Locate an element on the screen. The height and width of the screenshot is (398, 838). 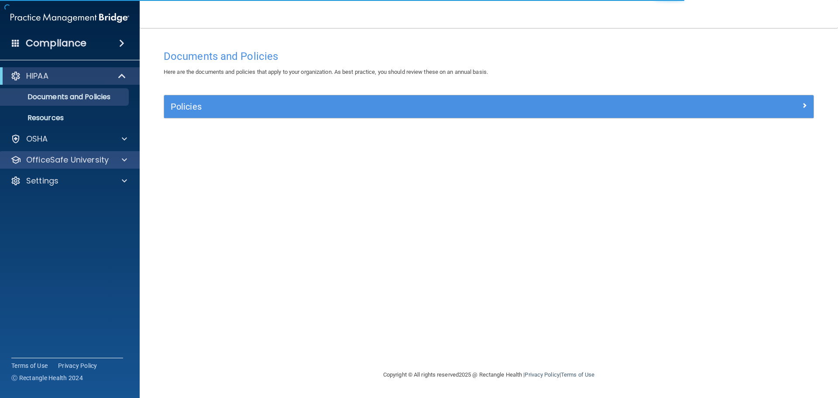
a: OSHA is located at coordinates (69, 139).